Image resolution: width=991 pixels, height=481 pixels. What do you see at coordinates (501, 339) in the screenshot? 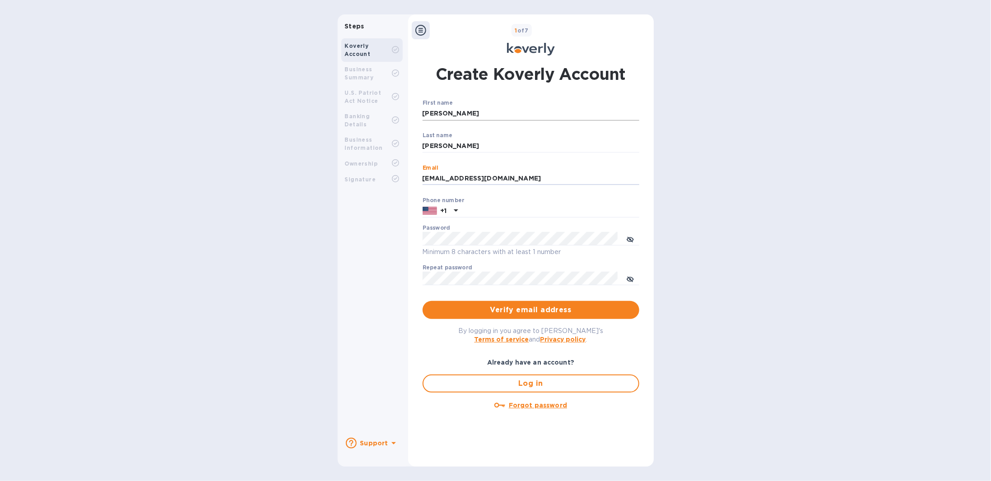
I see `b: Terms of service` at bounding box center [501, 339].